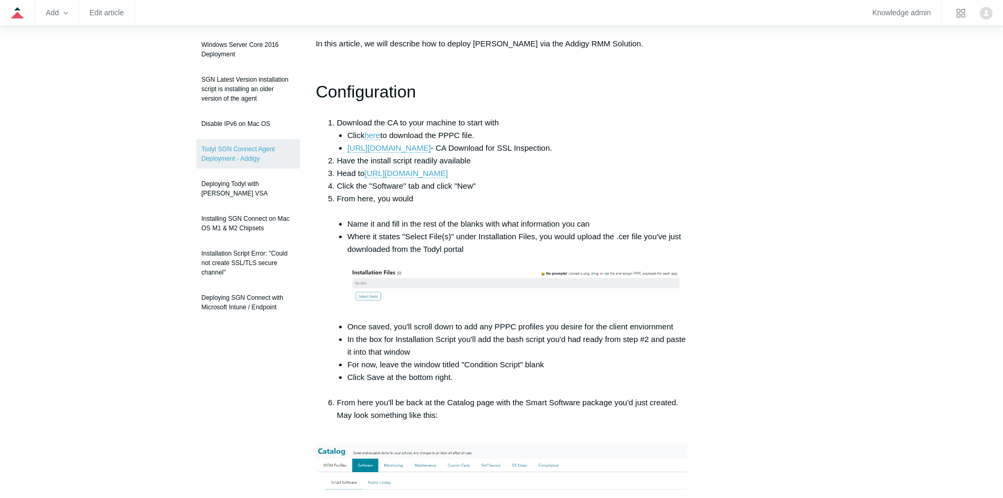 Image resolution: width=1003 pixels, height=498 pixels. I want to click on img: user avatar, so click(987, 13).